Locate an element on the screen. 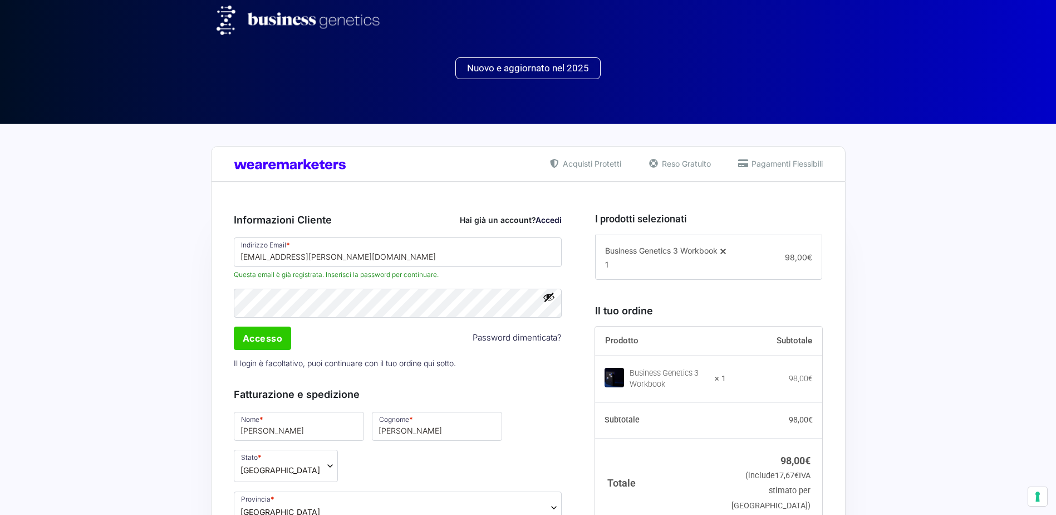 The image size is (1056, 515). span: Reso Gratuito is located at coordinates (685, 163).